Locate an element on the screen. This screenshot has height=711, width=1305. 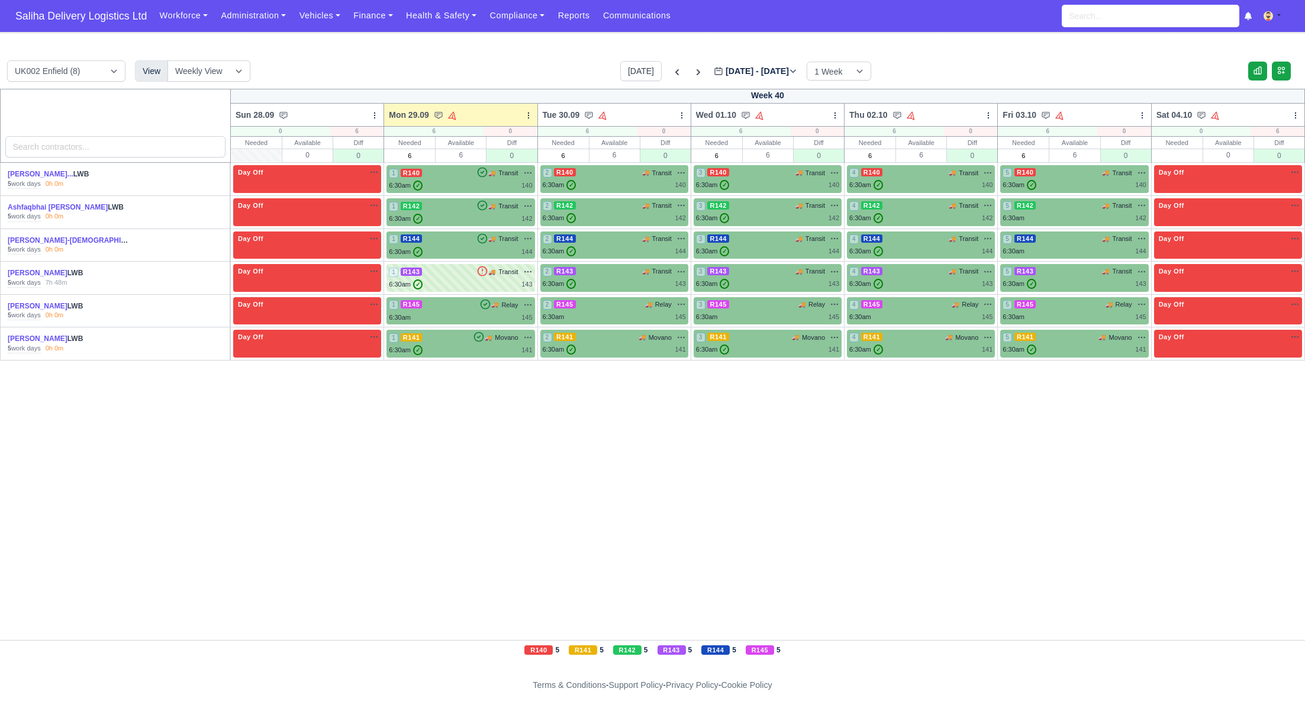
span: 1 is located at coordinates (394, 207).